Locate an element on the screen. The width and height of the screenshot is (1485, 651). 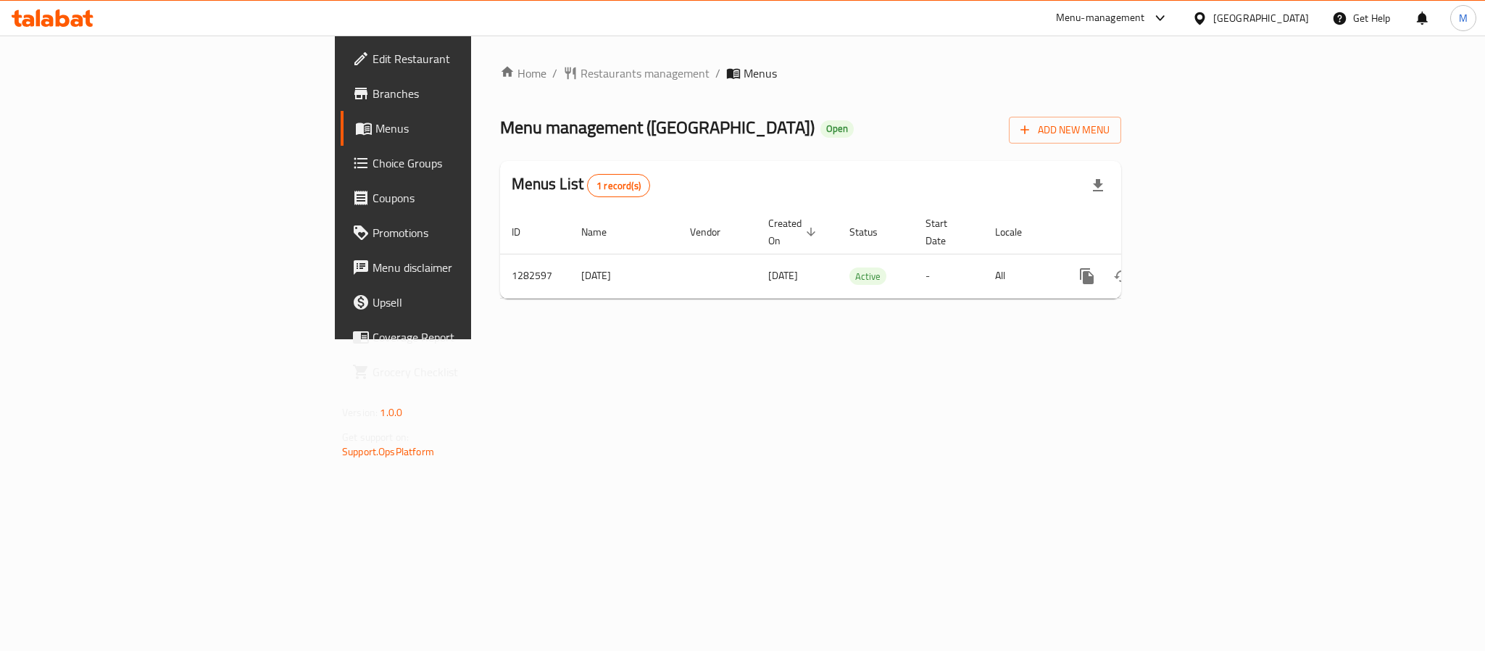
button: Add New Menu is located at coordinates (1064, 130).